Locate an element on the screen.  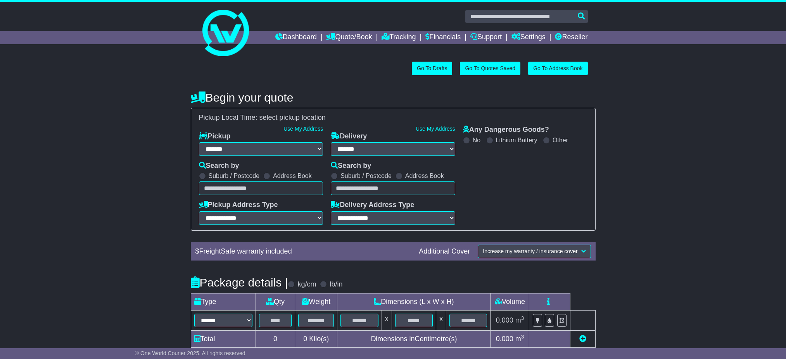
td: Dimensions (L x W x H) is located at coordinates (414, 302).